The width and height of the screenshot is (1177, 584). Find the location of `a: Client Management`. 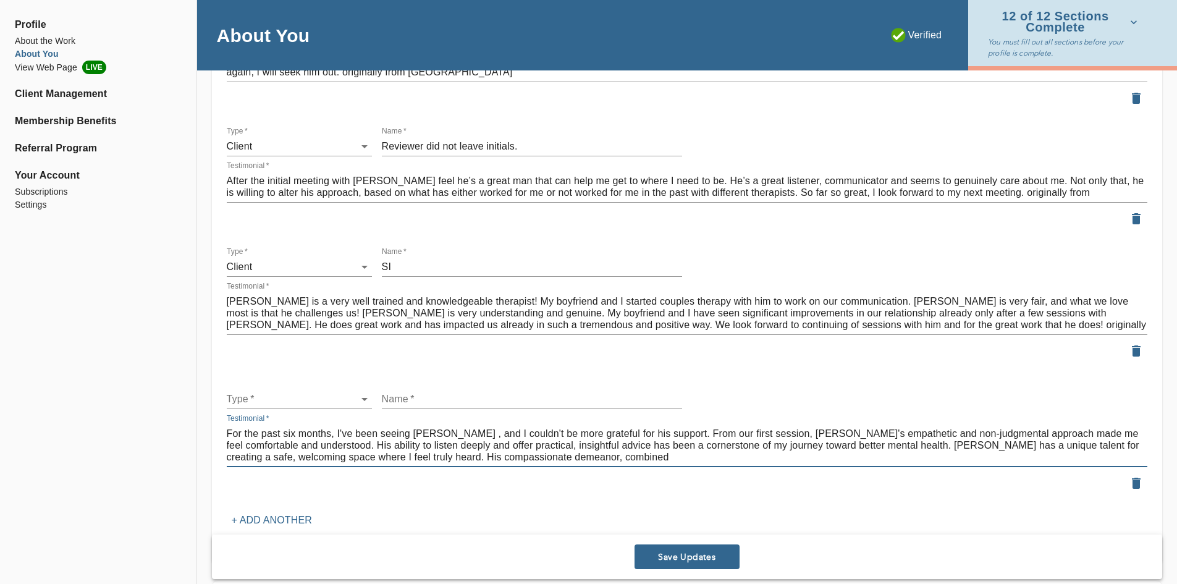

a: Client Management is located at coordinates (98, 94).